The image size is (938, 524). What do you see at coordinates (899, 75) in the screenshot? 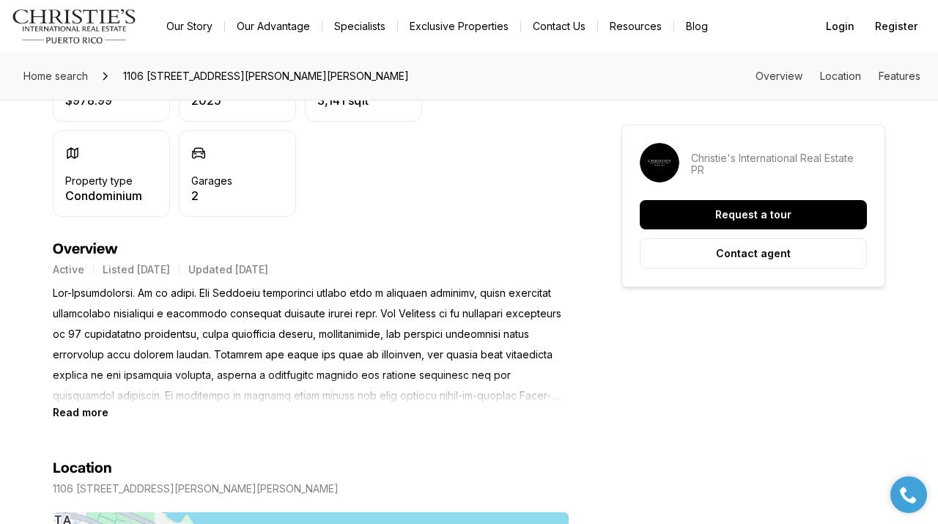
I see `a: Skip to: Features` at bounding box center [899, 75].